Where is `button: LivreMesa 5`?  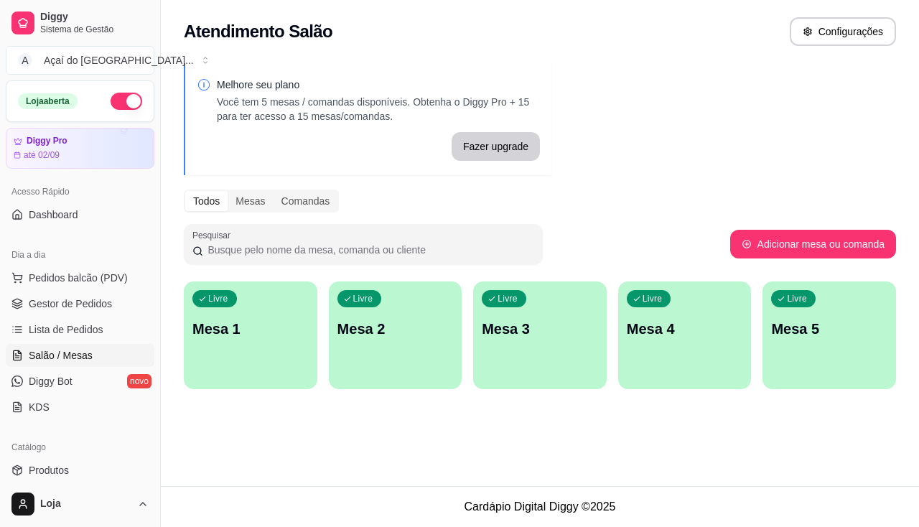
button: LivreMesa 5 is located at coordinates (829, 335).